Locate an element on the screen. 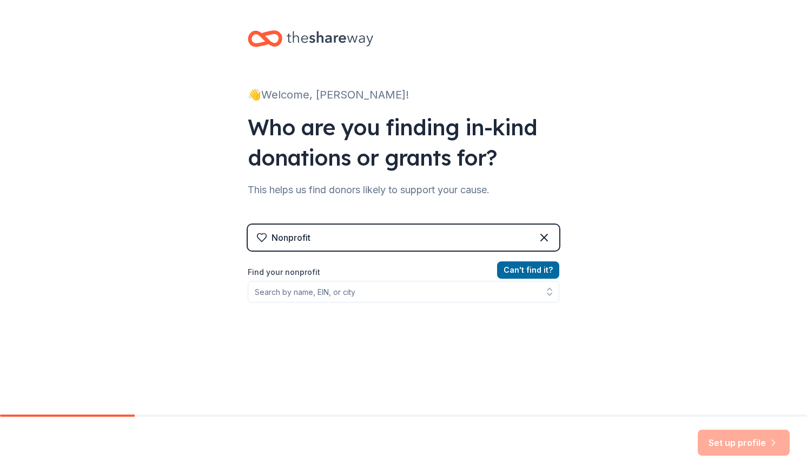 The width and height of the screenshot is (807, 473). div: Nonprofit is located at coordinates (291, 237).